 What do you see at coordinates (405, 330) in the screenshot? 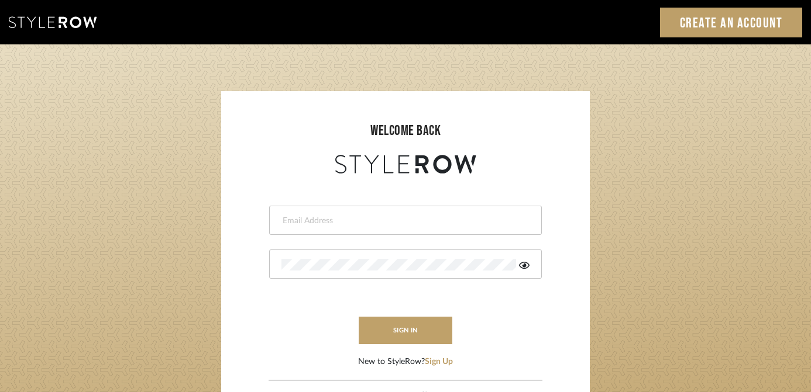
I see `button: sign in` at bounding box center [405, 330].